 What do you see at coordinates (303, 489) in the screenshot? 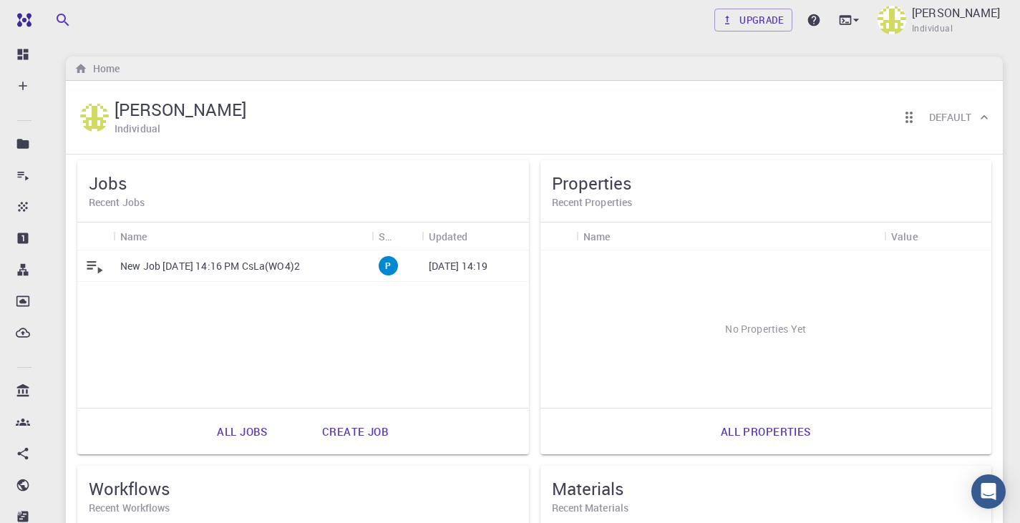
I see `h5: Workflows` at bounding box center [303, 489].